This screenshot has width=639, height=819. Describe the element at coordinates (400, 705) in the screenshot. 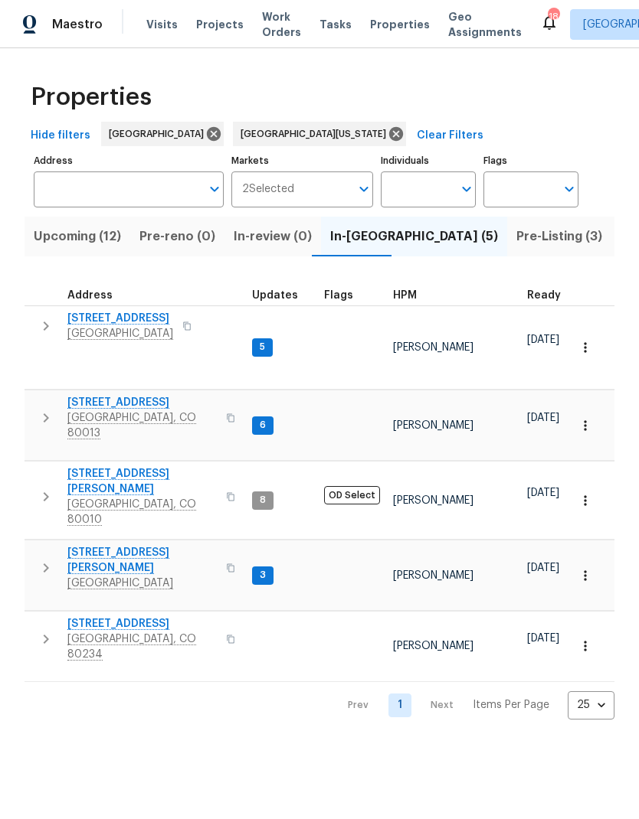

I see `a: Goto page 1` at that location.